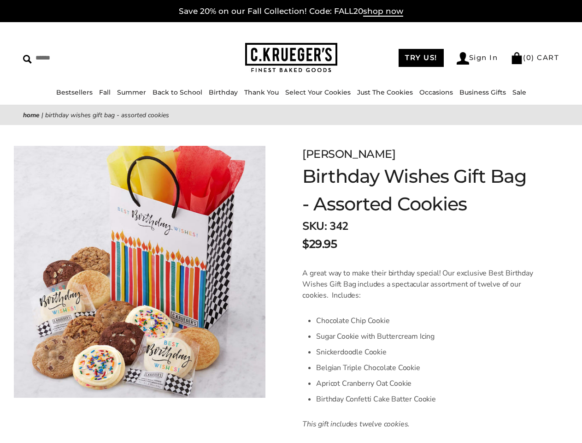 This screenshot has width=582, height=443. Describe the element at coordinates (419, 284) in the screenshot. I see `p: A great way to make their birthday special! Our exclusive Best Birthday Wishes Gift Bag includes ...` at that location.